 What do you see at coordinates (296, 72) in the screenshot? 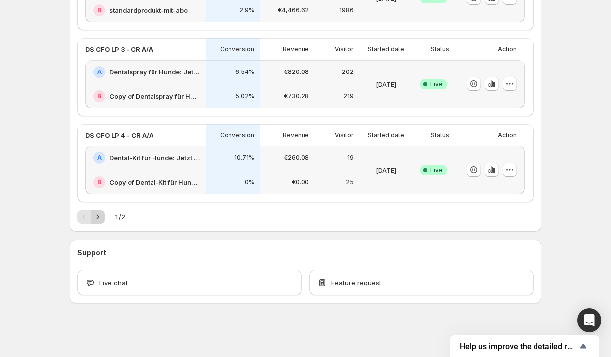
I see `p: €820.08` at bounding box center [296, 72].